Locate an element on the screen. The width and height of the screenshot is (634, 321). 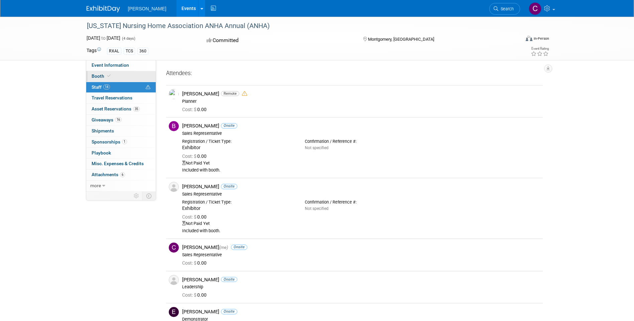
i: Booth reservation complete is located at coordinates (109, 76).